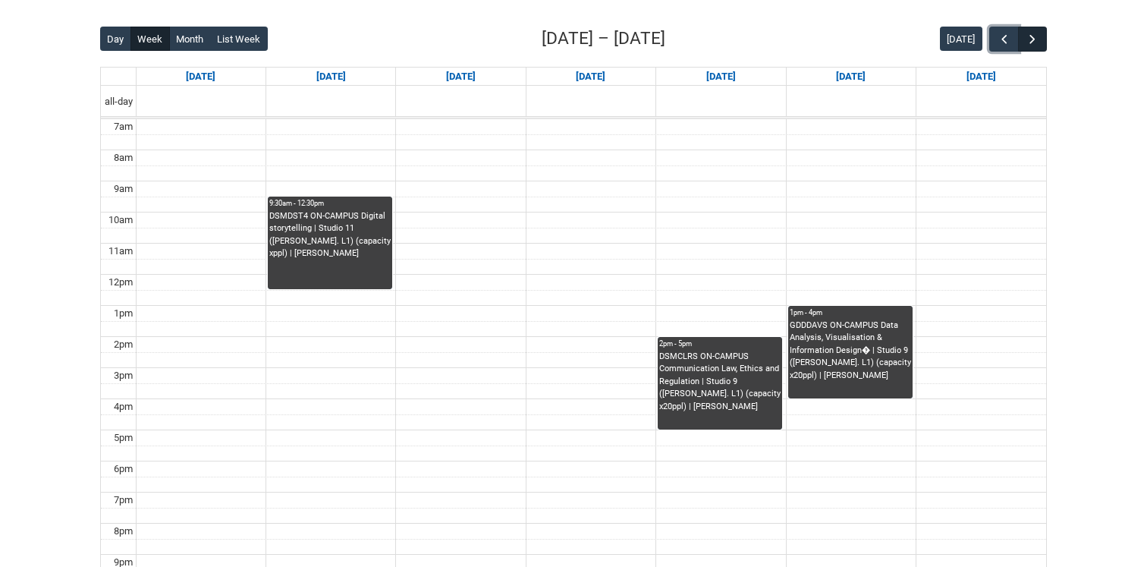 Image resolution: width=1147 pixels, height=567 pixels. I want to click on div: 10am, so click(121, 220).